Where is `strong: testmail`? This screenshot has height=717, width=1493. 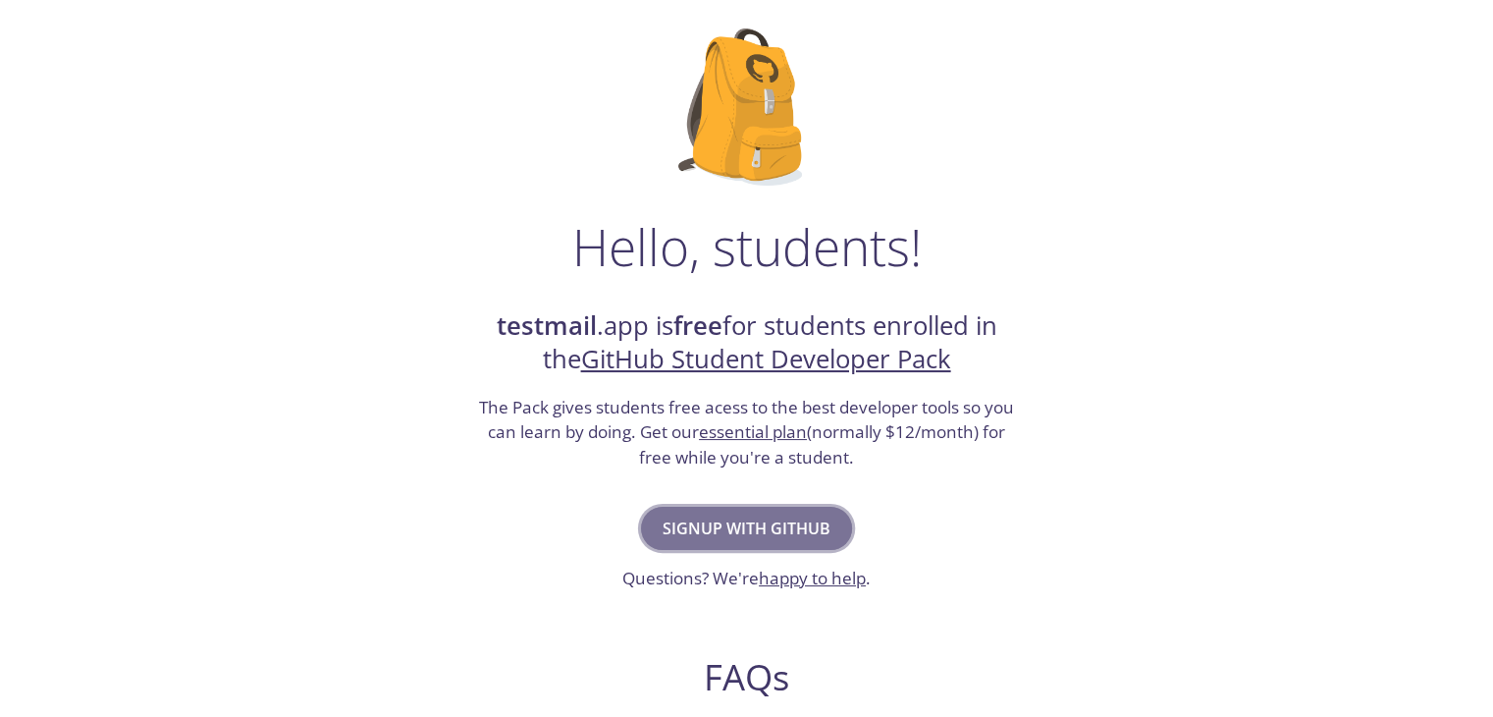 strong: testmail is located at coordinates (547, 325).